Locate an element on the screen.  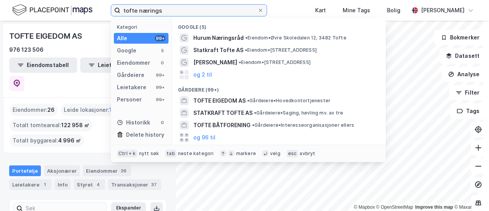
img: logo.f888ab2527a4732fd821a326f86c7f29.svg is located at coordinates (52, 10).